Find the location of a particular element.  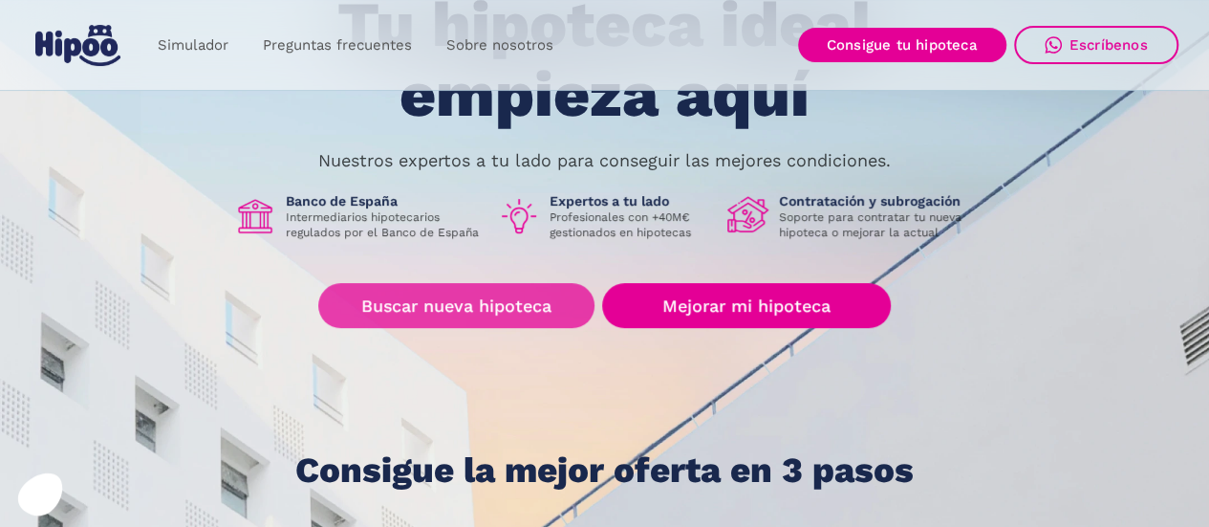

font: Contratación y subrogación is located at coordinates (870, 201).